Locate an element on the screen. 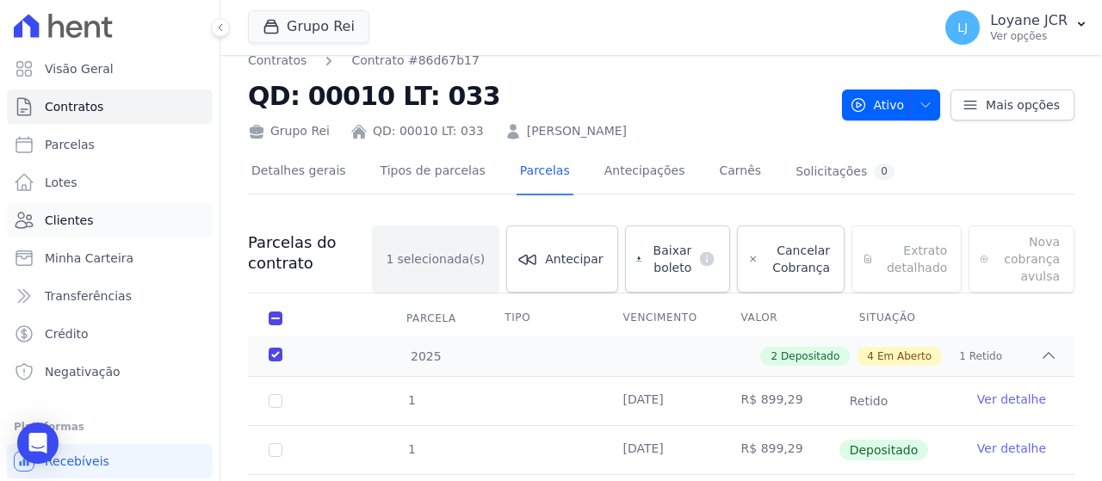  th: Valor is located at coordinates (779, 318).